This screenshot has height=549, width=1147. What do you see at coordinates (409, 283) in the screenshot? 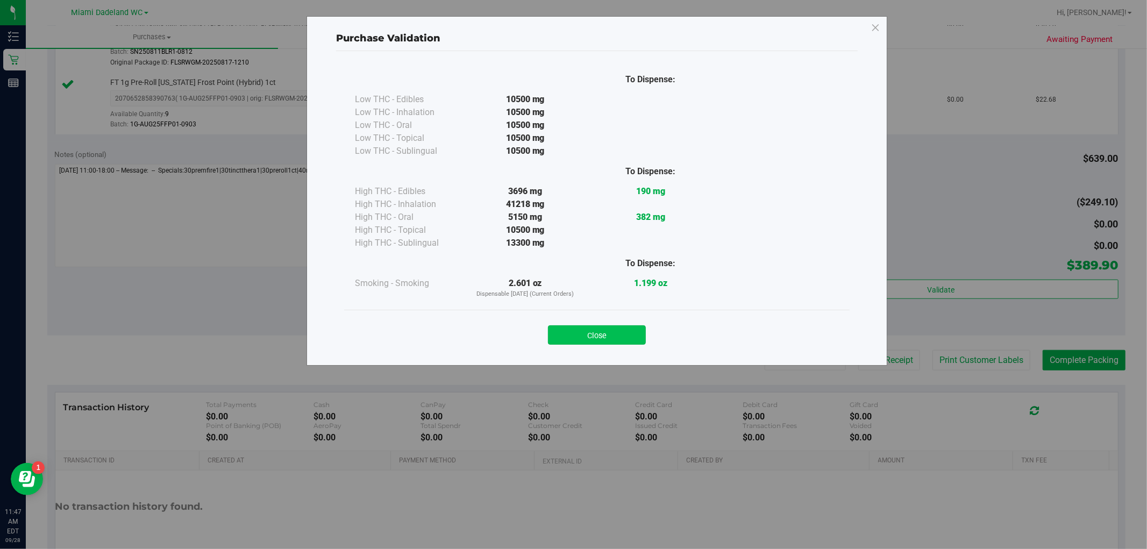
I see `div: Smoking - Smoking` at bounding box center [409, 283].